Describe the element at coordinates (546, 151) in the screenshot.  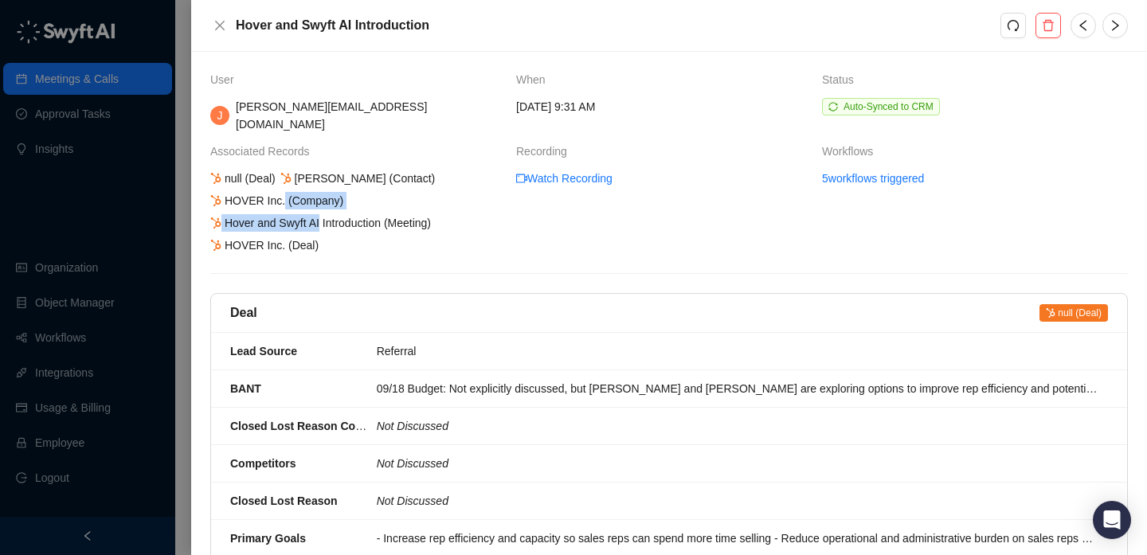
I see `span: Recording` at that location.